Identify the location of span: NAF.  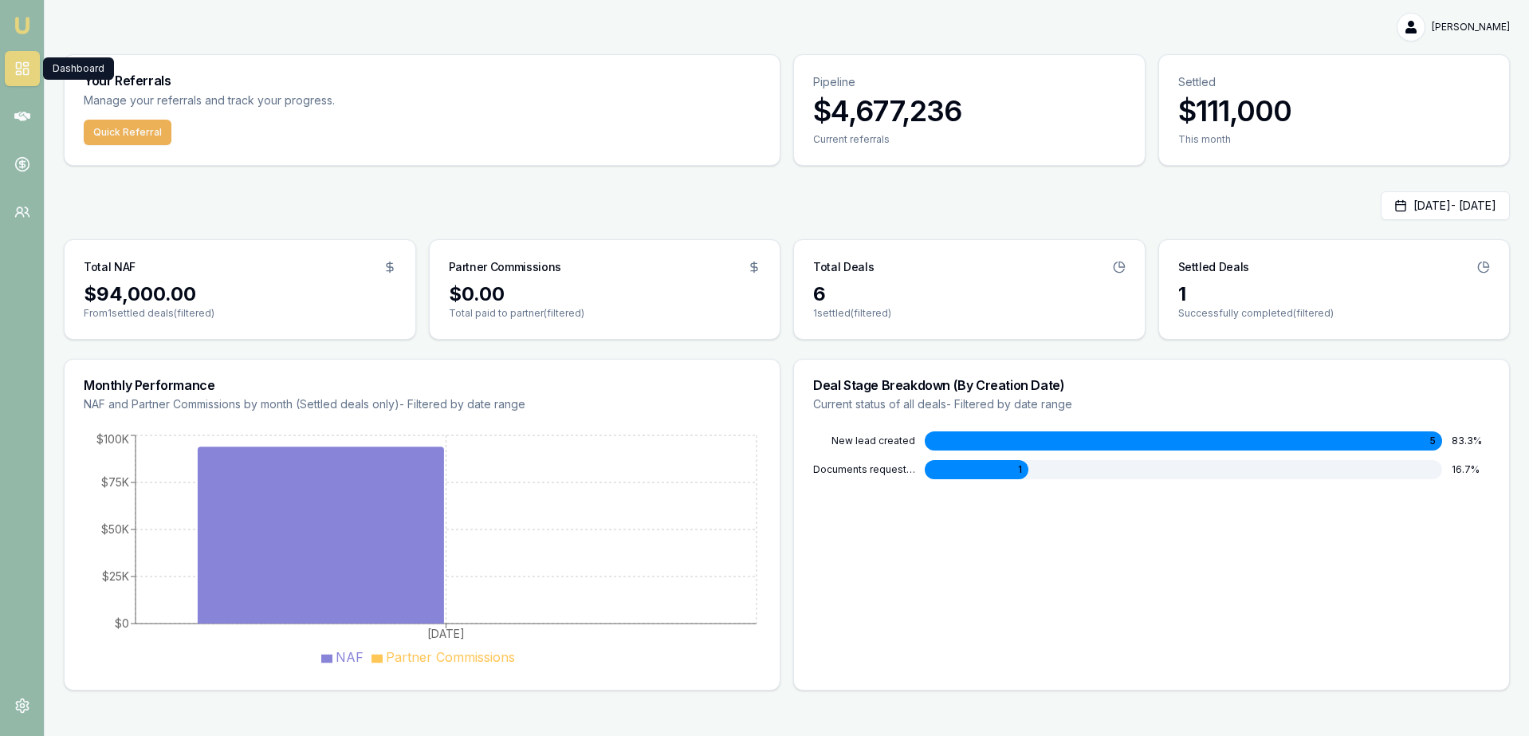
(349, 657).